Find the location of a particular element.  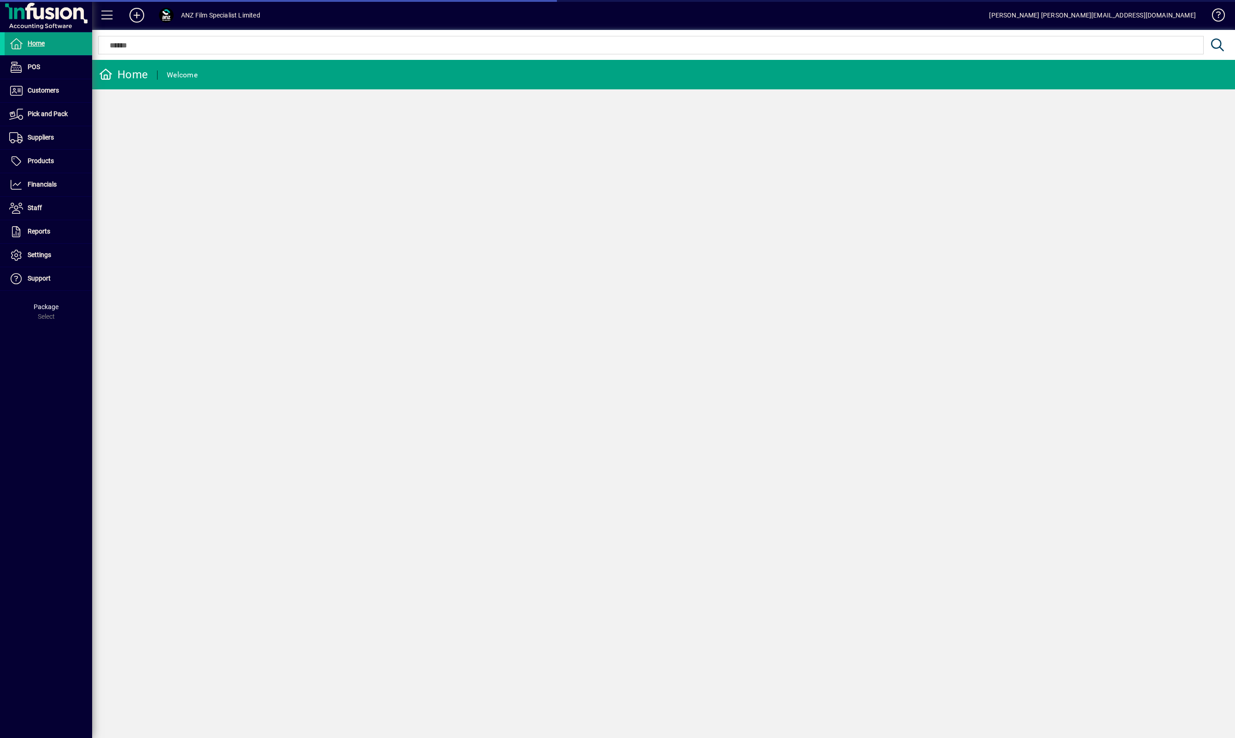

span: Customers is located at coordinates (43, 90).